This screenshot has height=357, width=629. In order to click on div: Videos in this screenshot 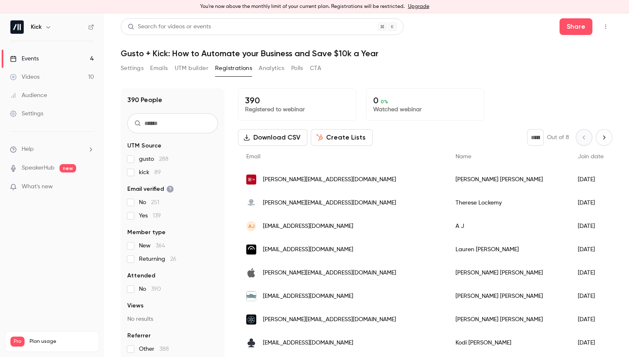, I will do `click(25, 77)`.